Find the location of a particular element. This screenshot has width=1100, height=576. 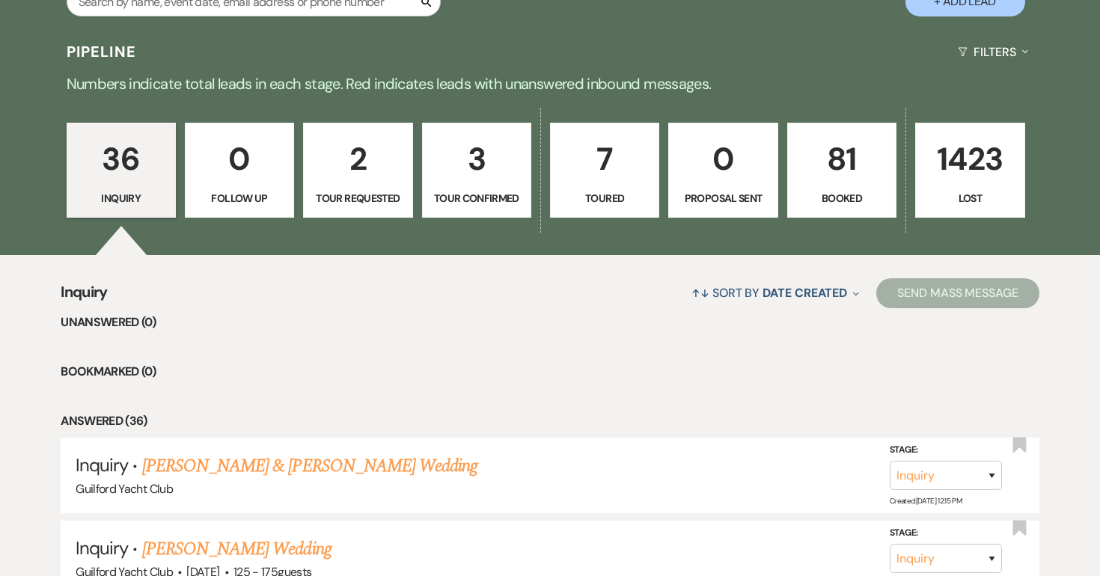

a: 1423Lost is located at coordinates (970, 171).